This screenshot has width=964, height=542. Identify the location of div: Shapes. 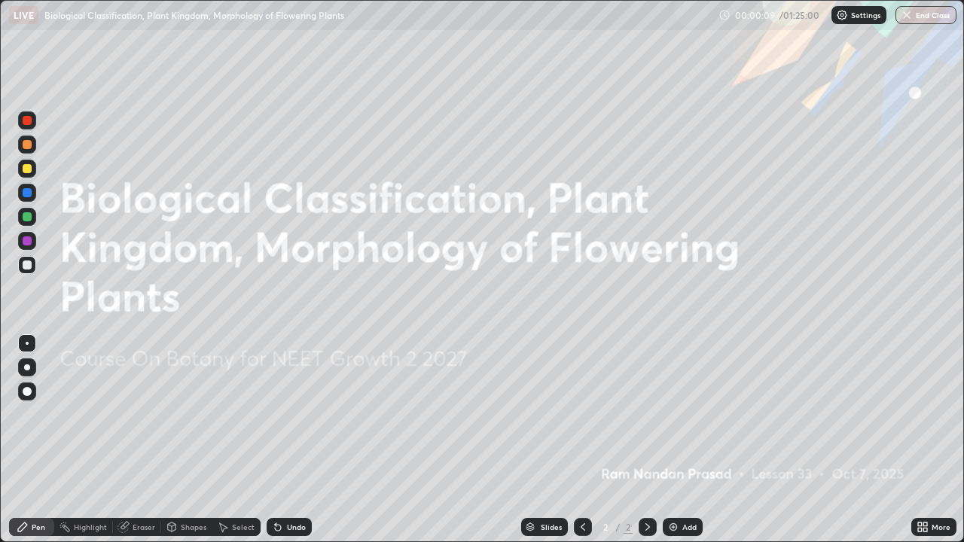
(194, 527).